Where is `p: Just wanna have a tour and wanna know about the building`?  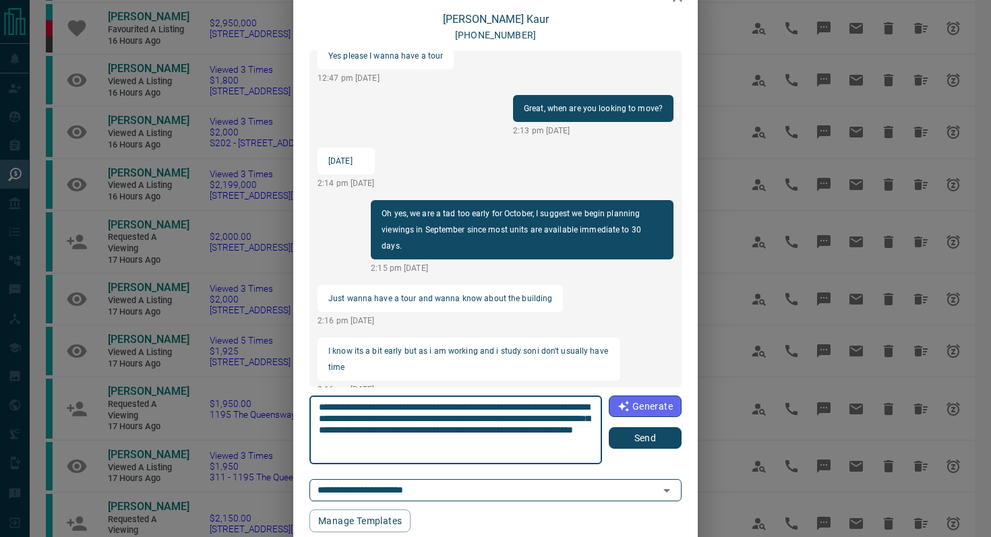 p: Just wanna have a tour and wanna know about the building is located at coordinates (440, 299).